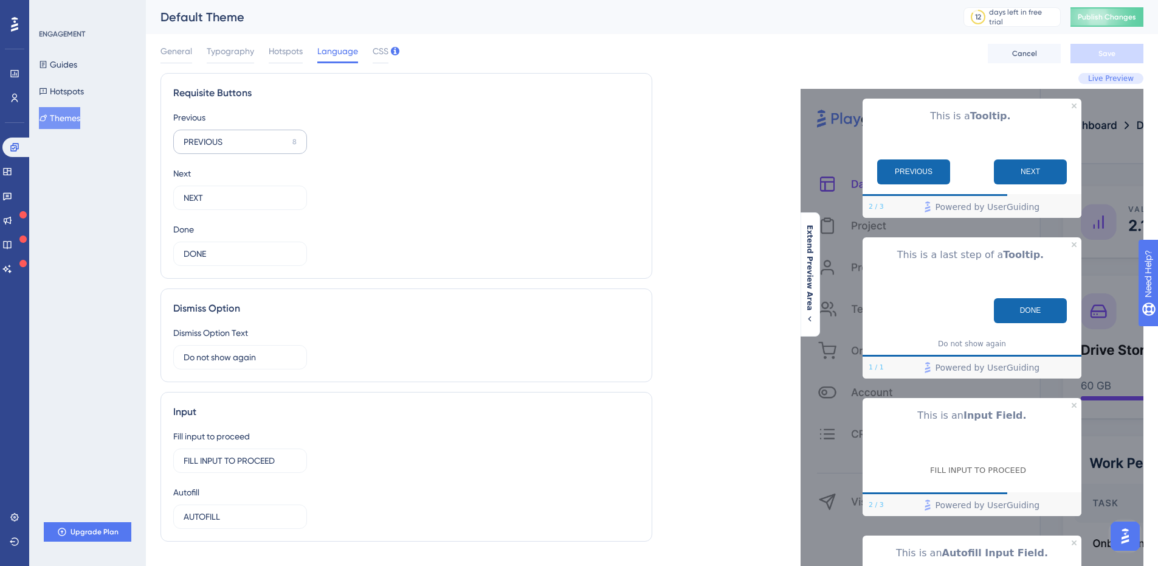 The image size is (1158, 566). I want to click on span: General, so click(176, 51).